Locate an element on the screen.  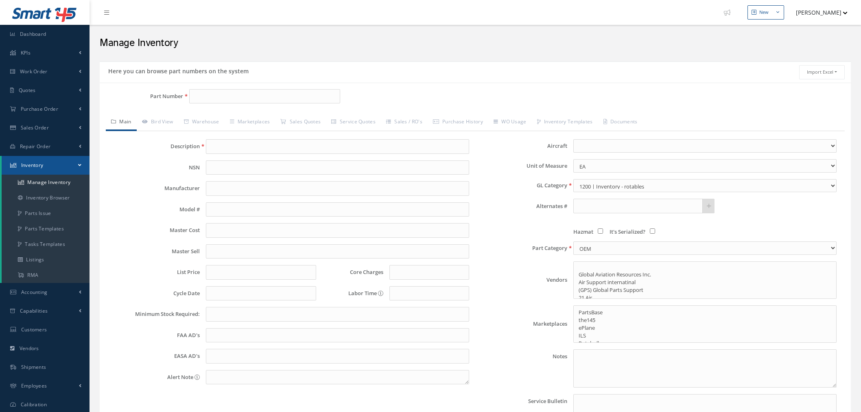
span: Vendors is located at coordinates (29, 348).